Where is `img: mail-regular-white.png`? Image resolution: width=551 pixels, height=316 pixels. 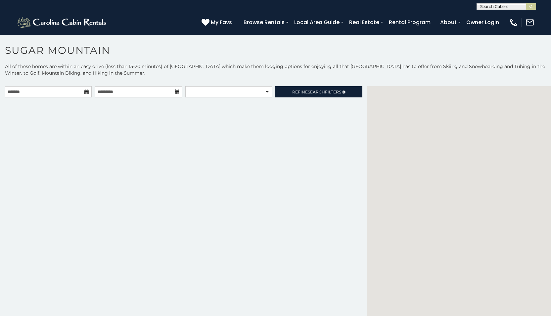
img: mail-regular-white.png is located at coordinates (529, 22).